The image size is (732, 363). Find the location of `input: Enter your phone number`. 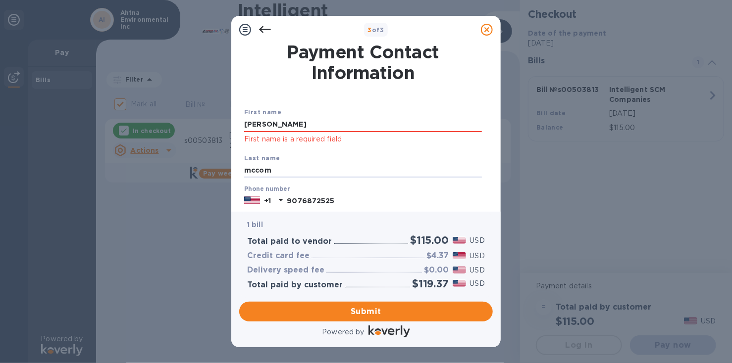

input: Enter your phone number is located at coordinates (384, 201).